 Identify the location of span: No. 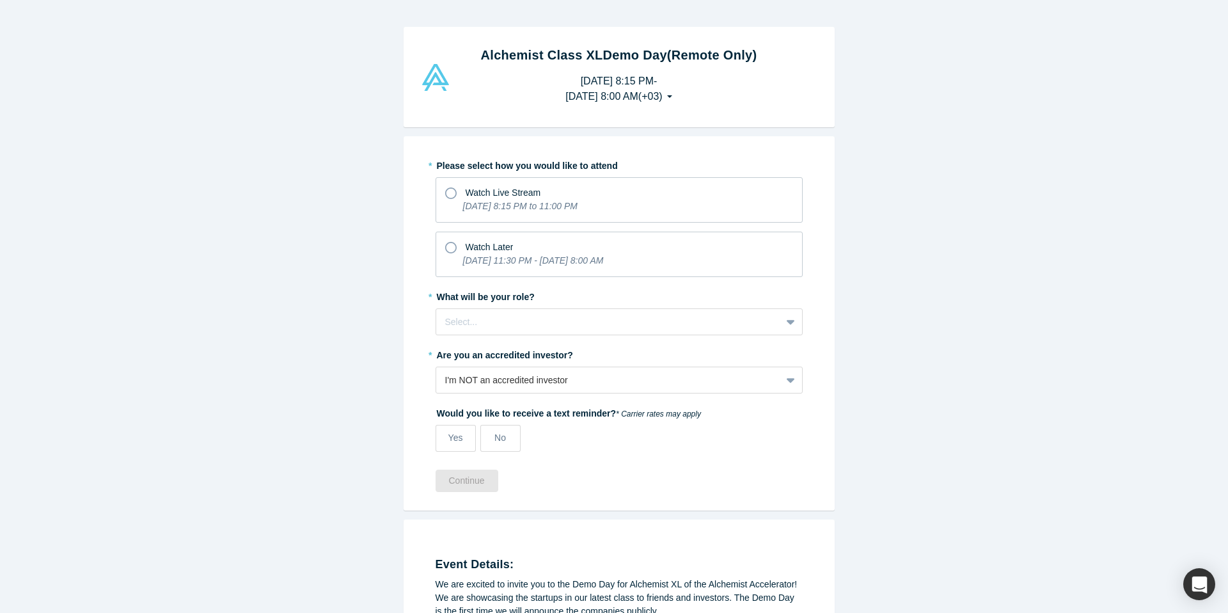
(500, 437).